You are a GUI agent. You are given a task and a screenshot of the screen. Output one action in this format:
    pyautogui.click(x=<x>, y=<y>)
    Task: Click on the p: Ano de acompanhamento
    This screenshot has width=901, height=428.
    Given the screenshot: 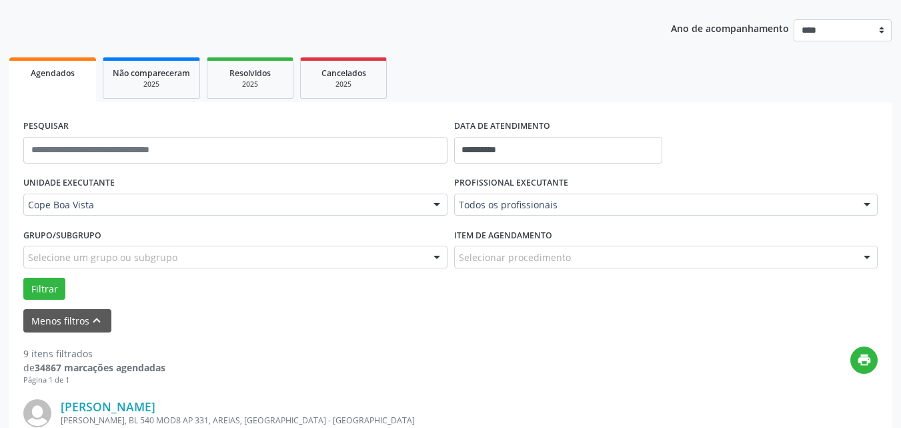 What is the action you would take?
    pyautogui.click(x=730, y=27)
    